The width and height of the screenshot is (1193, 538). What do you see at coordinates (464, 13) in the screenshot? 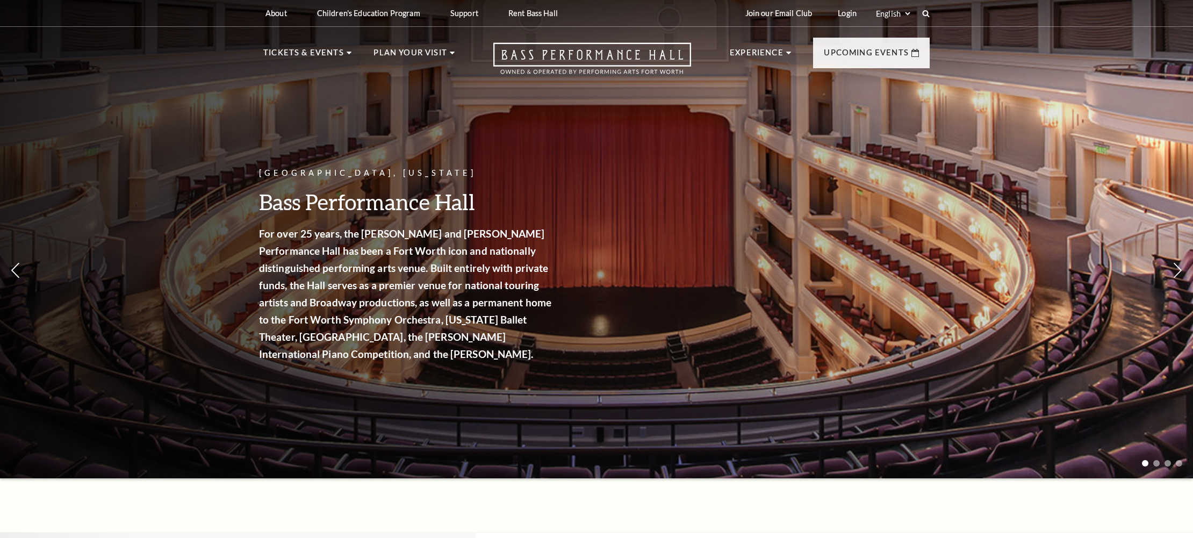
I see `p: Support` at bounding box center [464, 13].